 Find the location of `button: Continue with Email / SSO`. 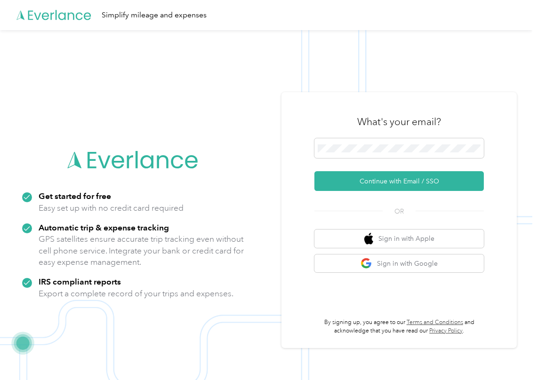

button: Continue with Email / SSO is located at coordinates (399, 181).